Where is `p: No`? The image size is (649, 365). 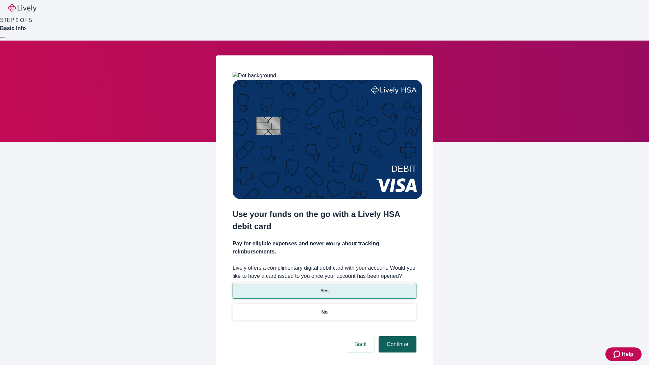
p: No is located at coordinates (325, 312).